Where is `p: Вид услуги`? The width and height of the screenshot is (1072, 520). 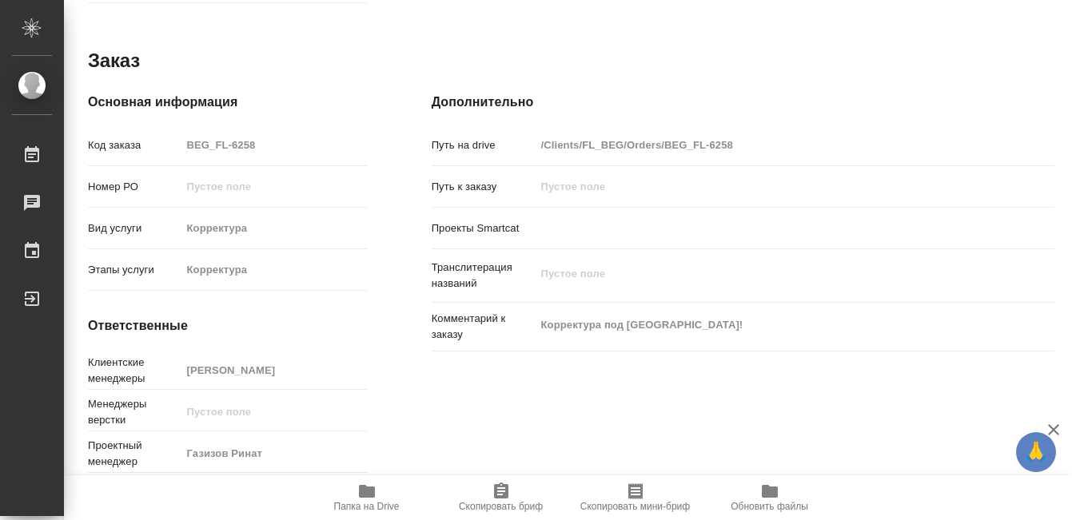 p: Вид услуги is located at coordinates (134, 229).